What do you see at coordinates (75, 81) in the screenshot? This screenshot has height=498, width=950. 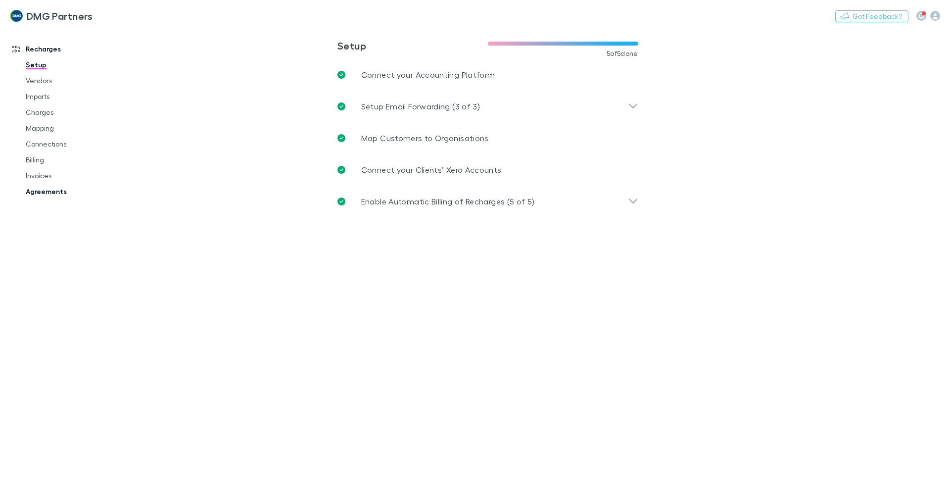 I see `a: Vendors` at bounding box center [75, 81].